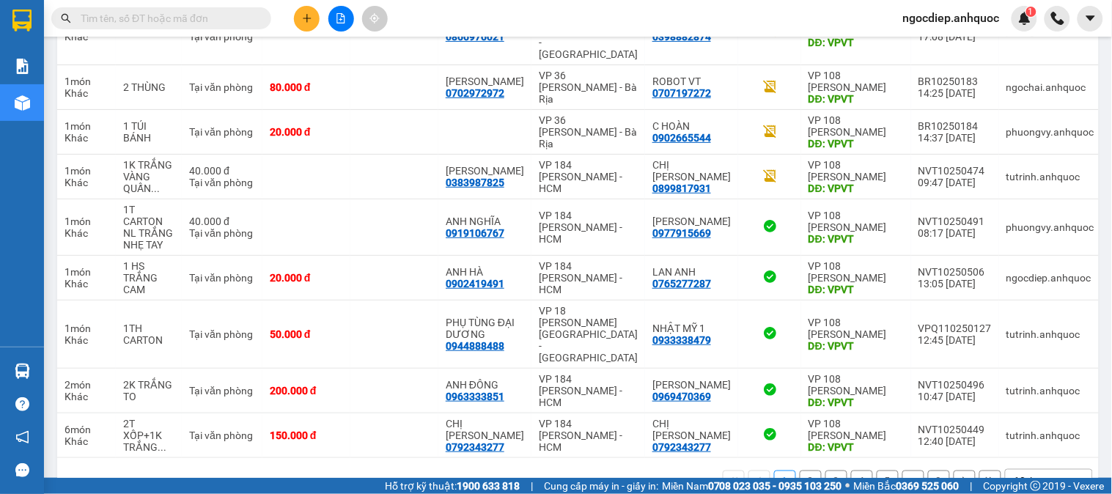 The height and width of the screenshot is (494, 1112). What do you see at coordinates (475, 233) in the screenshot?
I see `div: 0919106767` at bounding box center [475, 233].